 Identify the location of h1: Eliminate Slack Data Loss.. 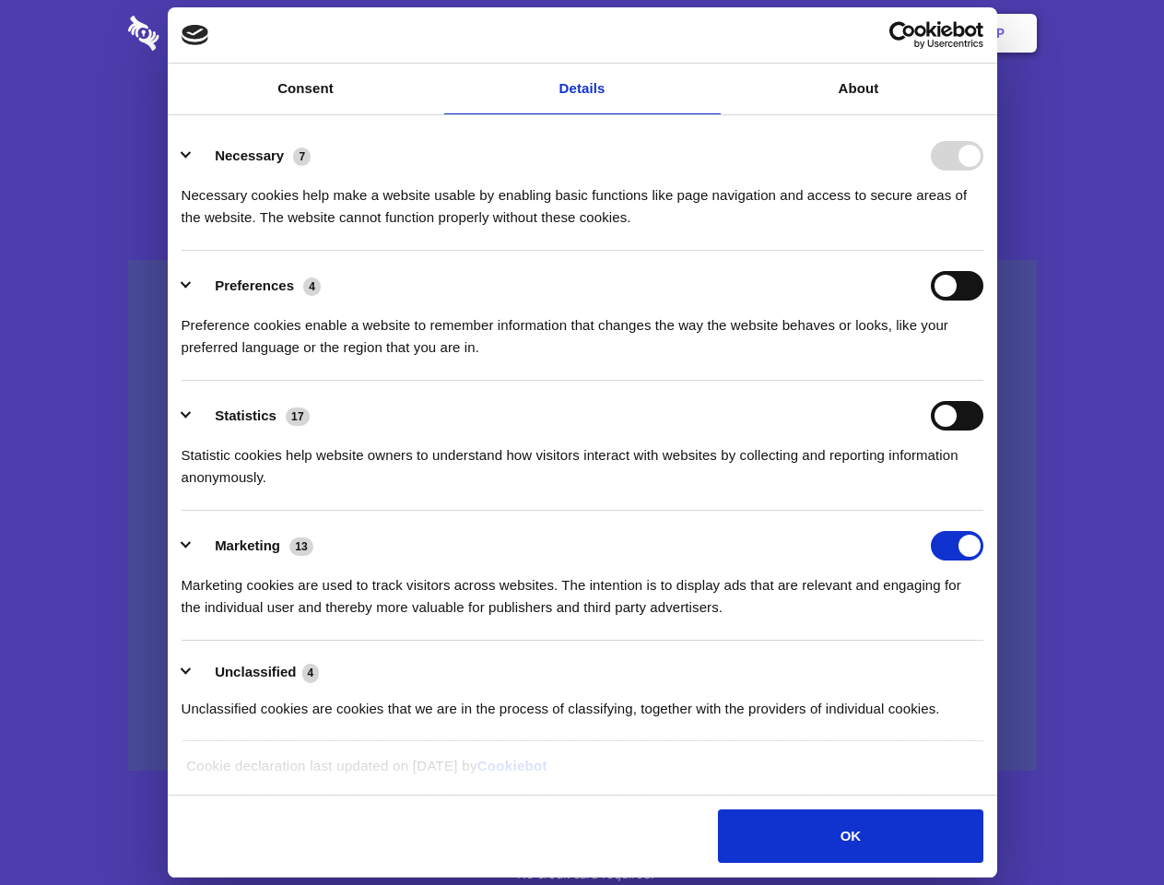
(583, 116).